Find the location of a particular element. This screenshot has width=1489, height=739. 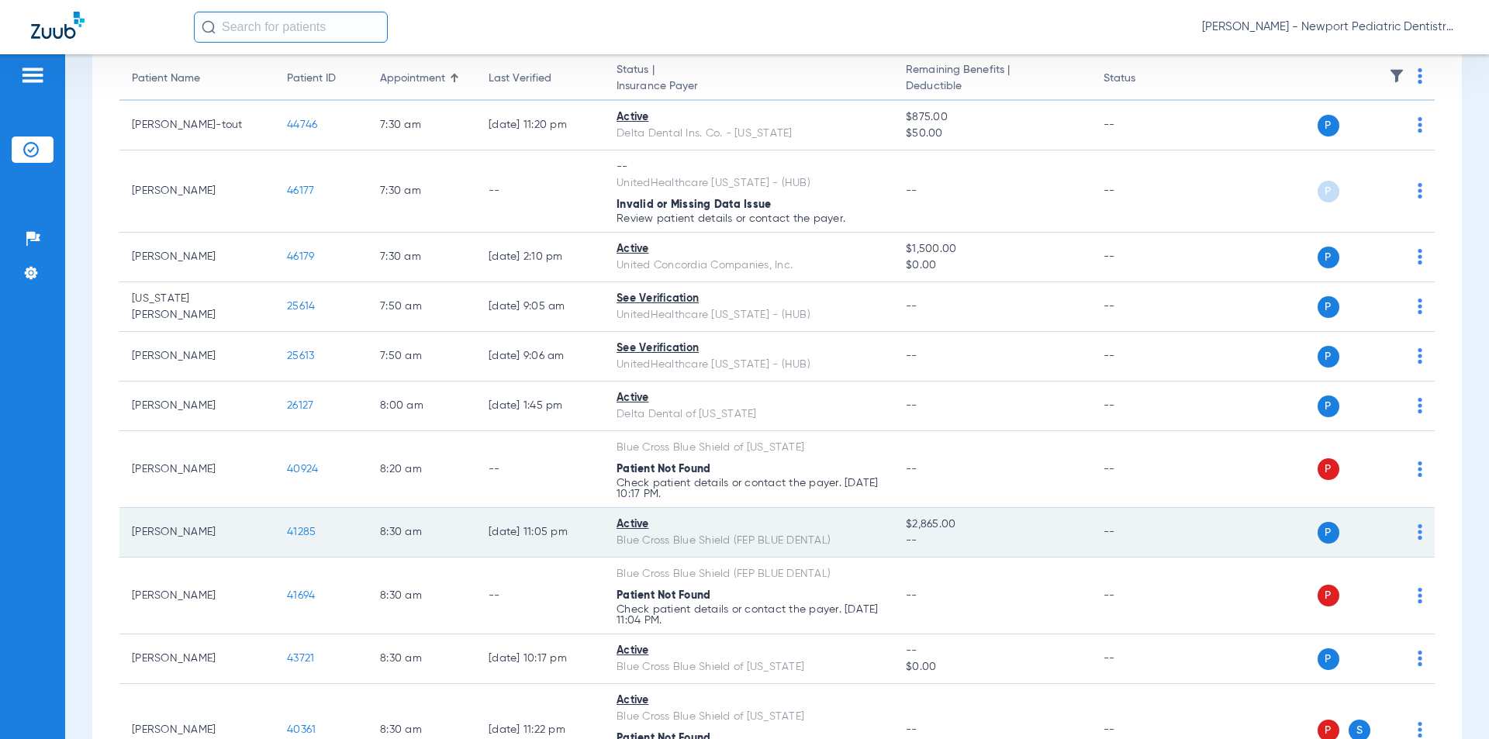

span: 25614 is located at coordinates (301, 306).